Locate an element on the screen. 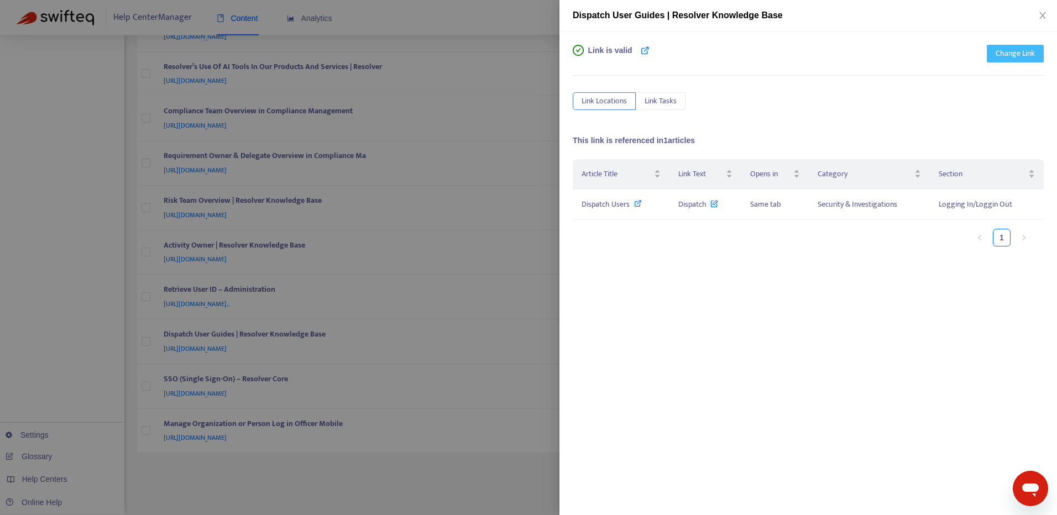 The image size is (1057, 515). li: Previous Page is located at coordinates (980, 238).